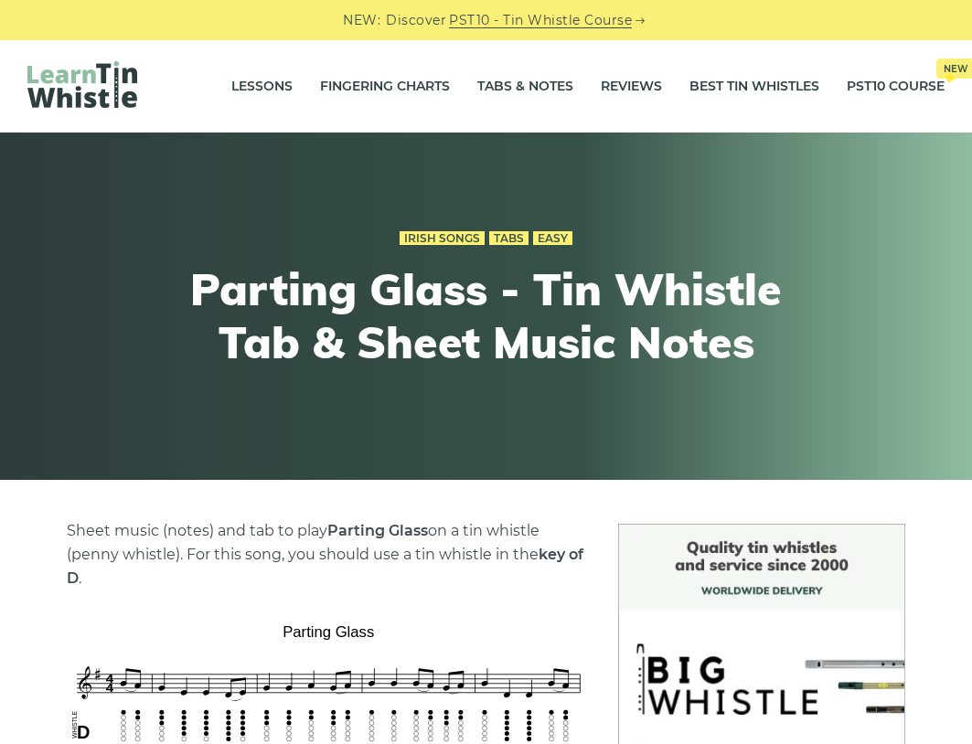 The height and width of the screenshot is (744, 972). Describe the element at coordinates (508, 239) in the screenshot. I see `a: Tabs` at that location.